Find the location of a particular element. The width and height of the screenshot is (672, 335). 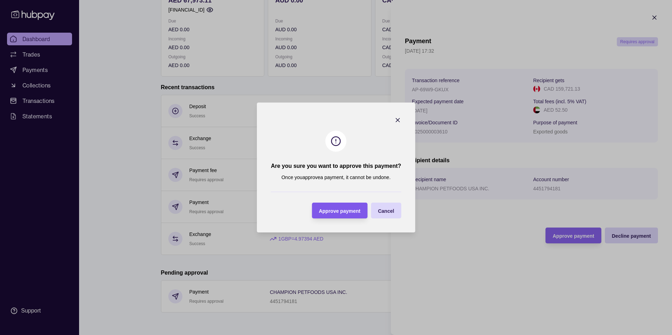

button: Cancel is located at coordinates (386, 211).